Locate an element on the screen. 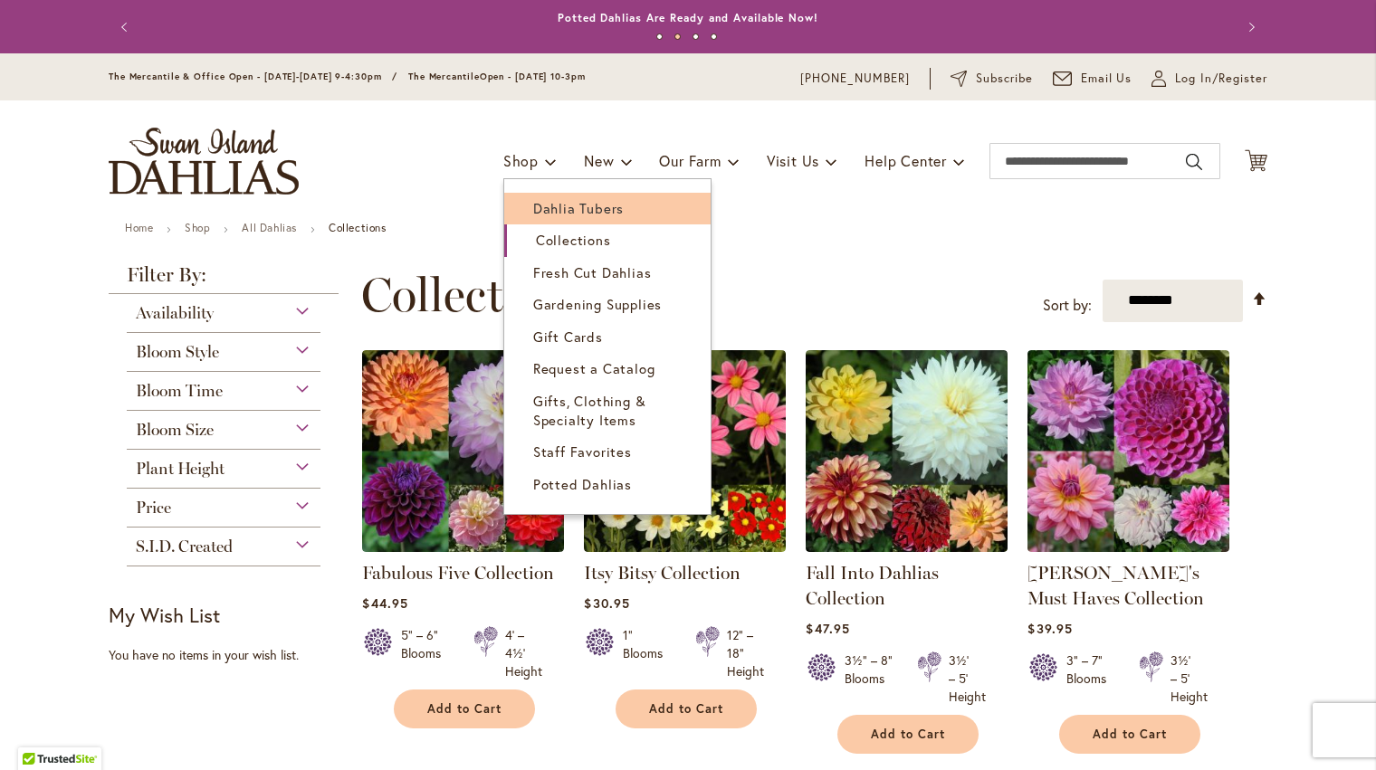  span: Request a Catalog is located at coordinates (594, 368).